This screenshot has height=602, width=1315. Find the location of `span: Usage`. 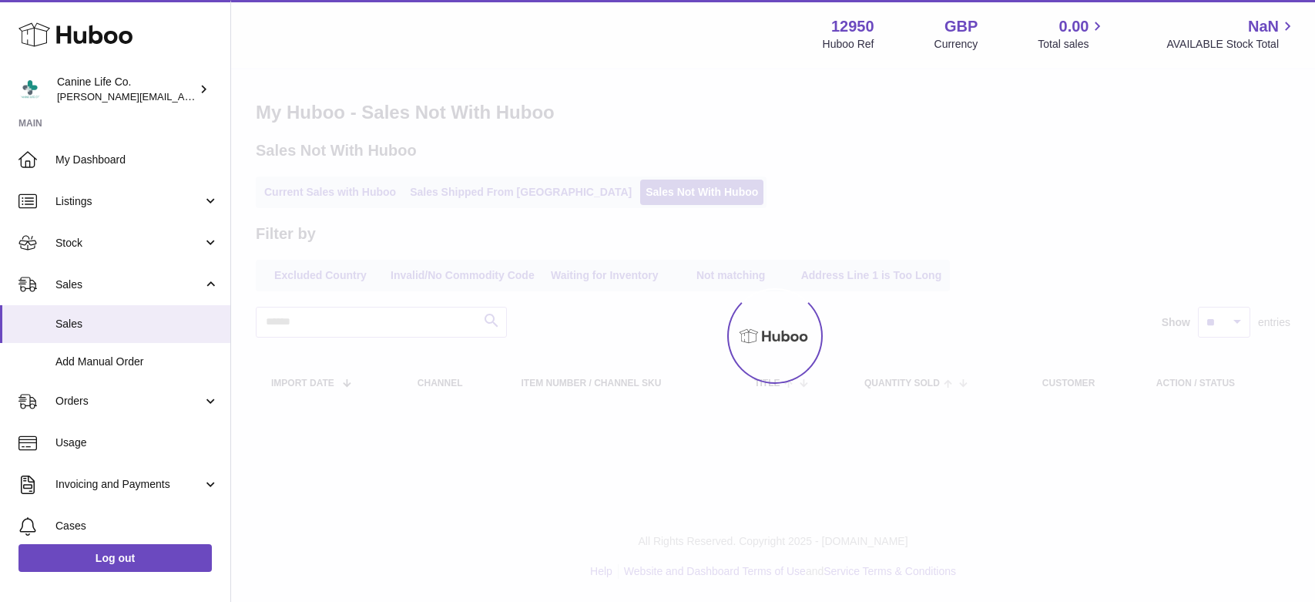

span: Usage is located at coordinates (137, 442).